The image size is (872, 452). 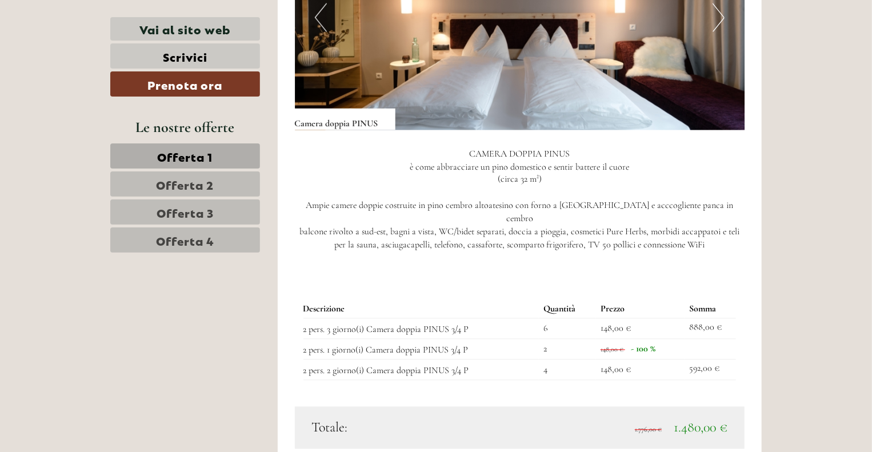 What do you see at coordinates (185, 84) in the screenshot?
I see `a: Prenota ora` at bounding box center [185, 84].